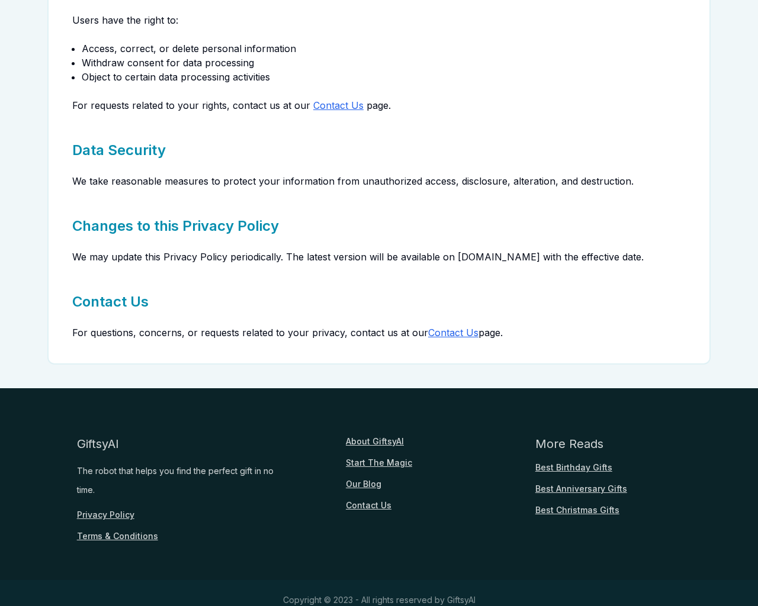 This screenshot has height=606, width=758. I want to click on h2: Contact Us, so click(379, 295).